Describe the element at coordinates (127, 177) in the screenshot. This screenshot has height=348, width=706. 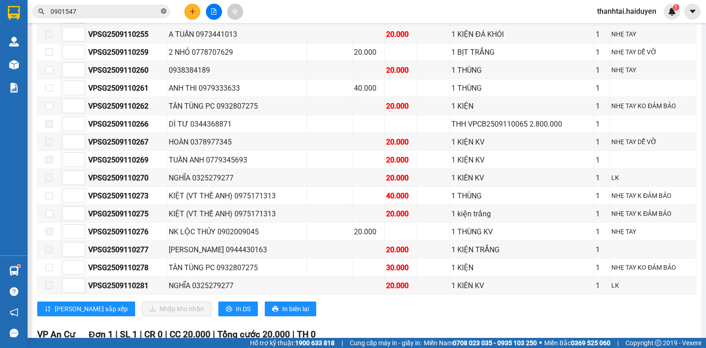
I see `div: VPSG2509110270` at that location.